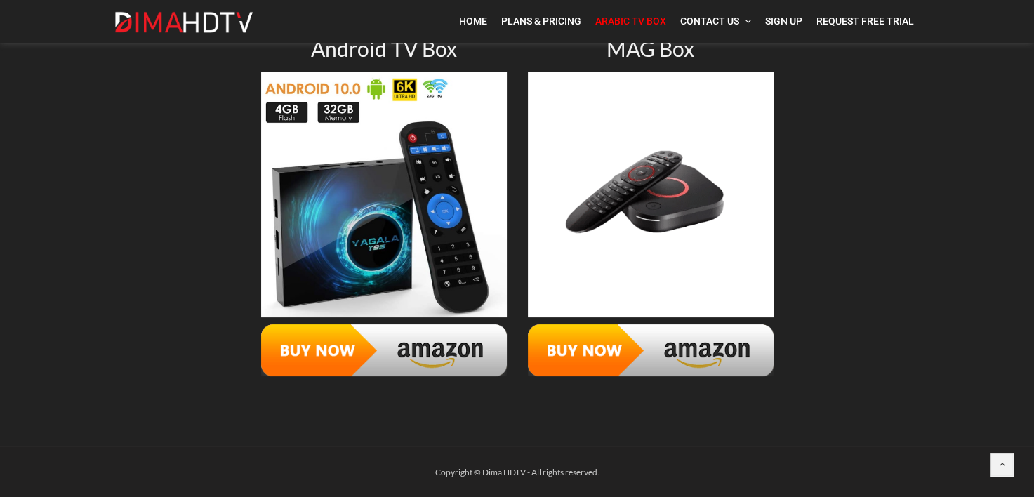 The image size is (1034, 497). What do you see at coordinates (473, 21) in the screenshot?
I see `a: Home` at bounding box center [473, 21].